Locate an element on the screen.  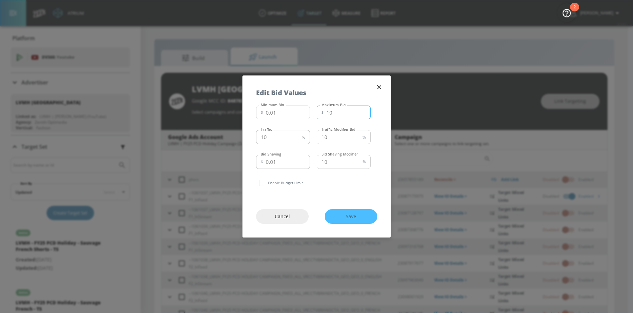
div: 2 is located at coordinates (574, 11).